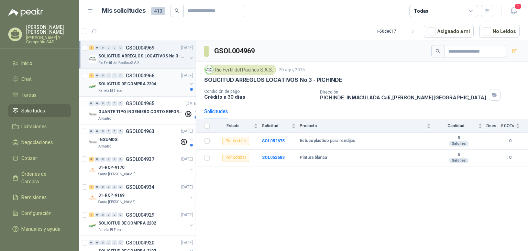 The height and width of the screenshot is (251, 528). I want to click on span: Negociaciones, so click(37, 142).